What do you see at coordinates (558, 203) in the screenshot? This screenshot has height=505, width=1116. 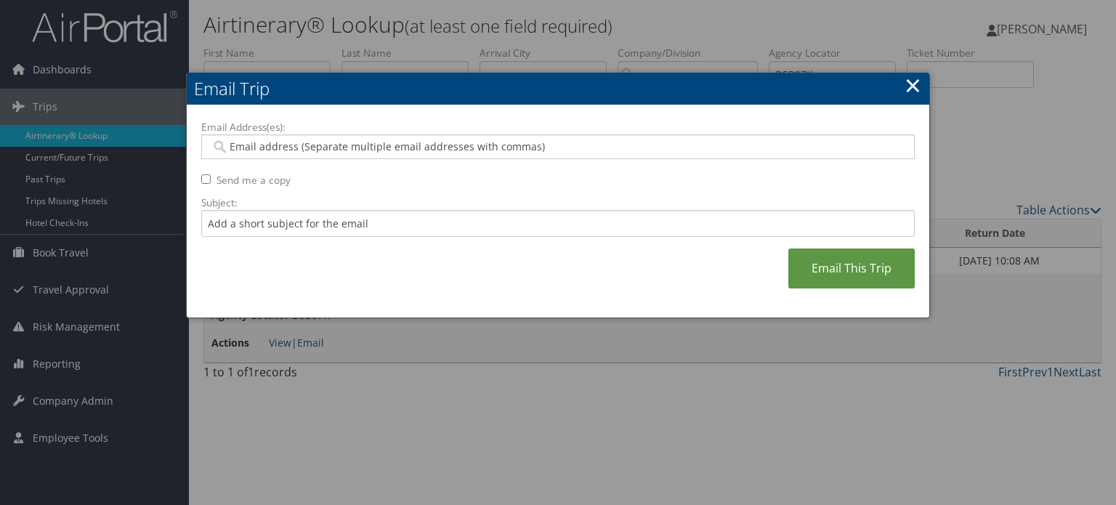 I see `label: Subject:` at bounding box center [558, 203].